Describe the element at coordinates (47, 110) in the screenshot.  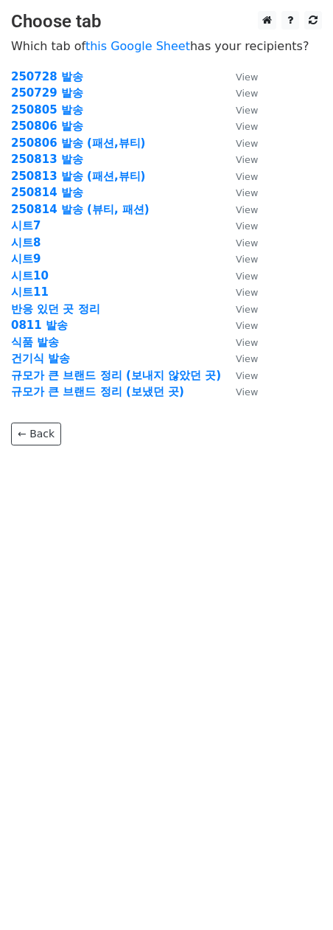
I see `strong: 250805 발송` at that location.